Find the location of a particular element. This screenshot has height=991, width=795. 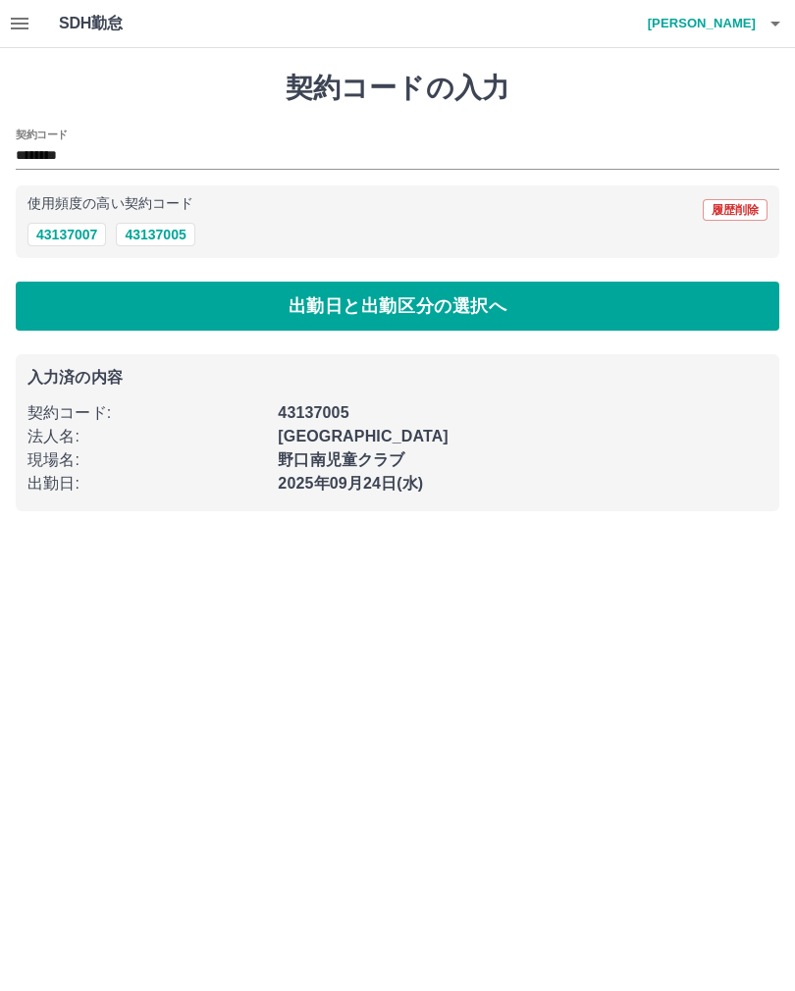

p: 法人名 : is located at coordinates (146, 437).